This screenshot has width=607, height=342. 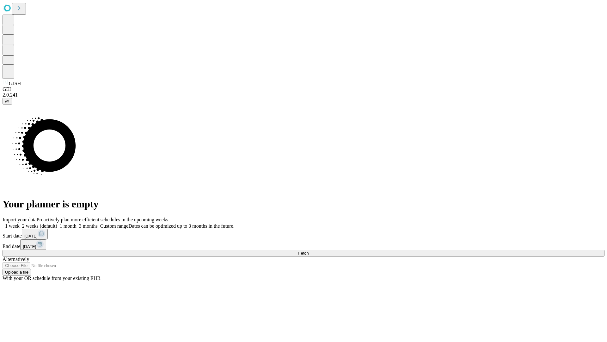 I want to click on div: End date, so click(x=304, y=244).